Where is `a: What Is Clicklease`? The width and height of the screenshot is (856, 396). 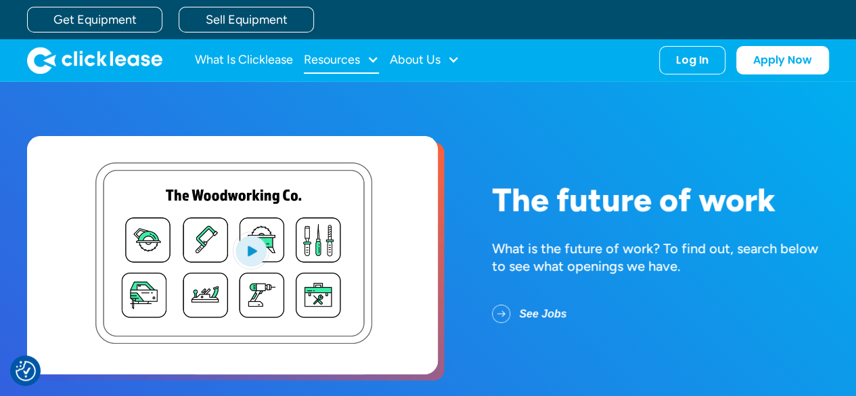
a: What Is Clicklease is located at coordinates (244, 60).